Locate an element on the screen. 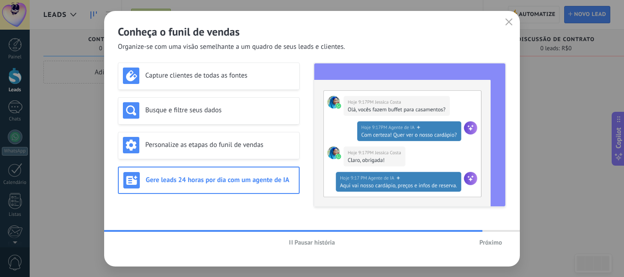 Image resolution: width=624 pixels, height=277 pixels. span: Pausar história is located at coordinates (315, 242).